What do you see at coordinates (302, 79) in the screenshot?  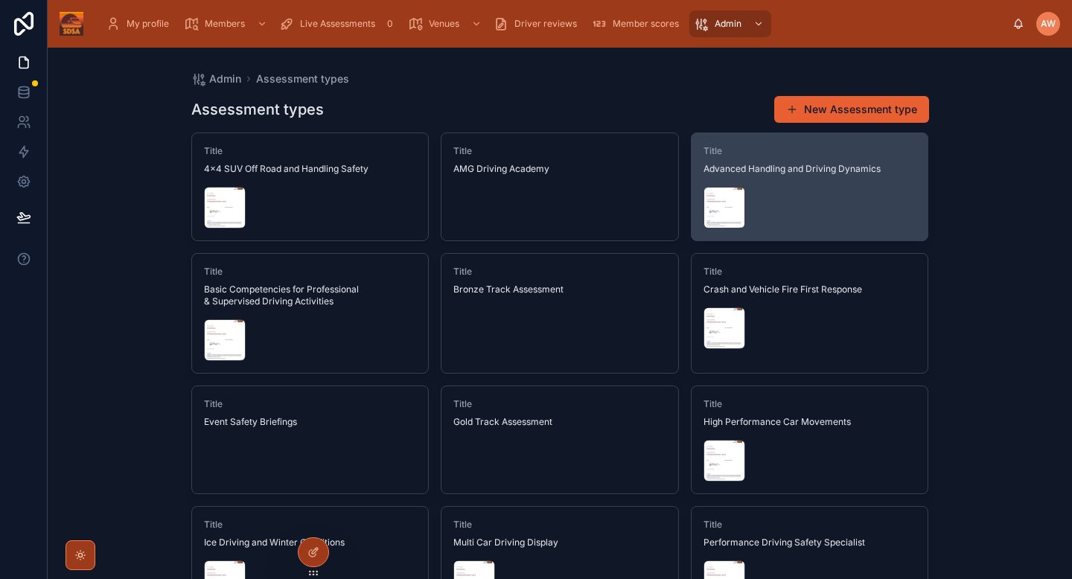 I see `span: Assessment types` at bounding box center [302, 79].